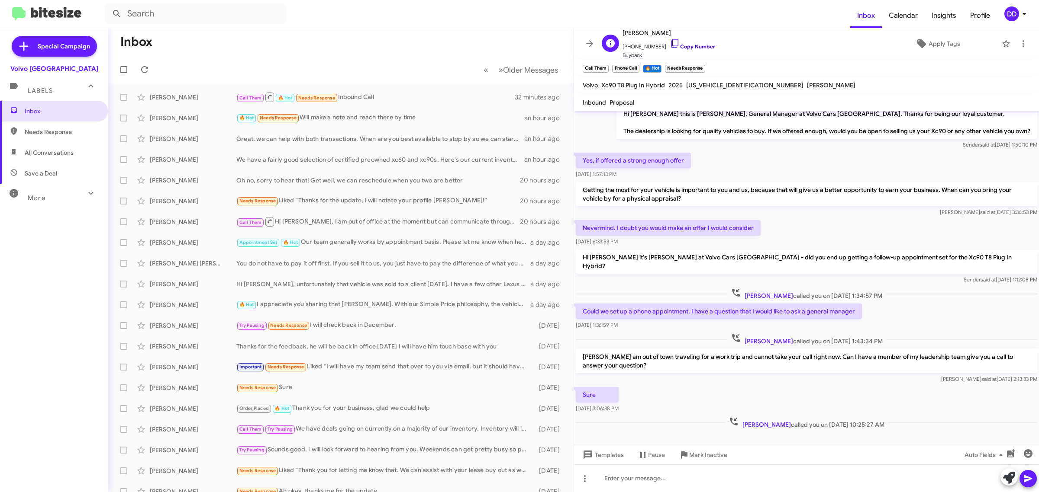 The image size is (1039, 492). Describe the element at coordinates (486, 70) in the screenshot. I see `button: Previous` at that location.